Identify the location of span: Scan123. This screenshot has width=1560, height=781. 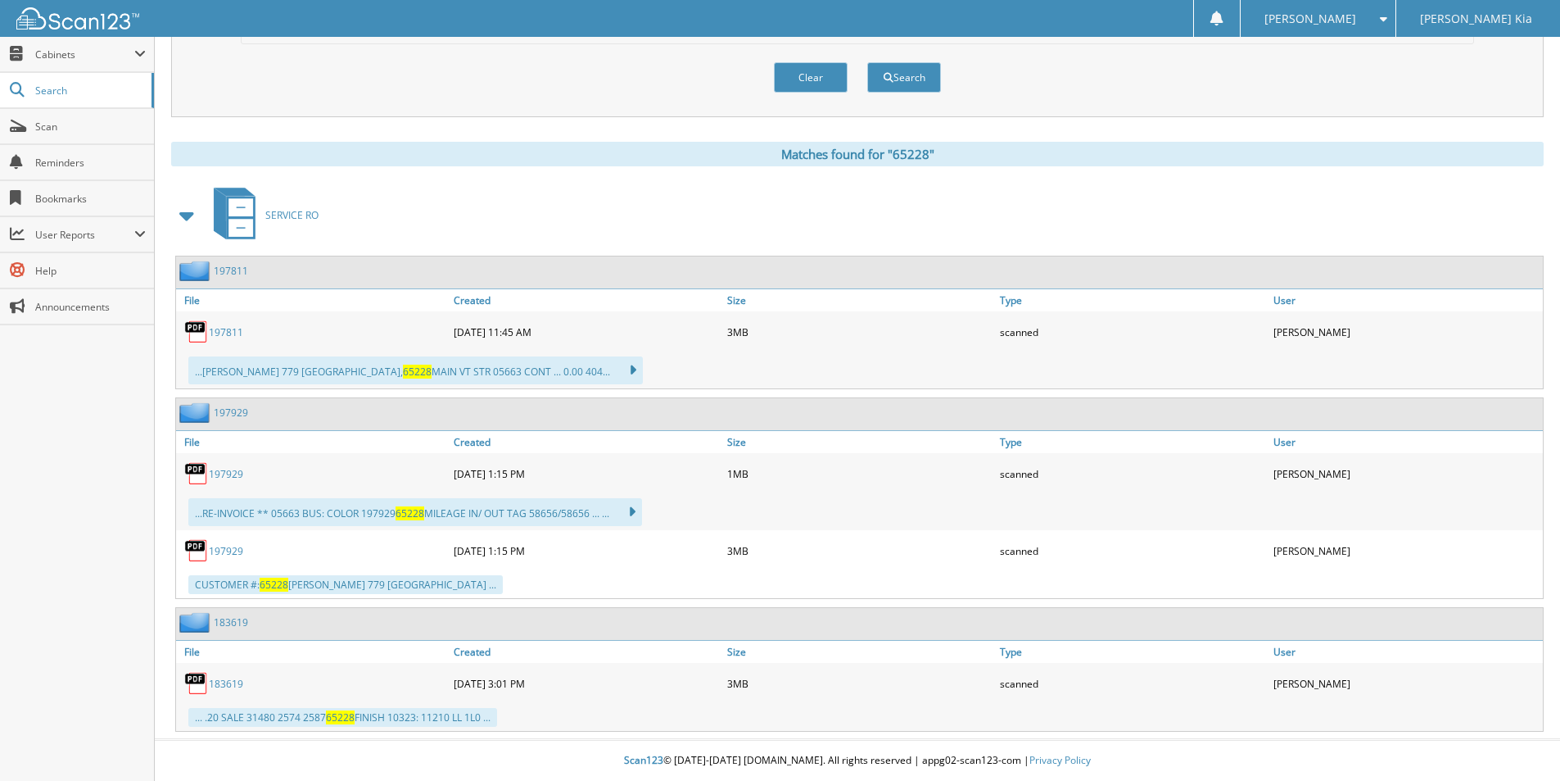
(644, 759).